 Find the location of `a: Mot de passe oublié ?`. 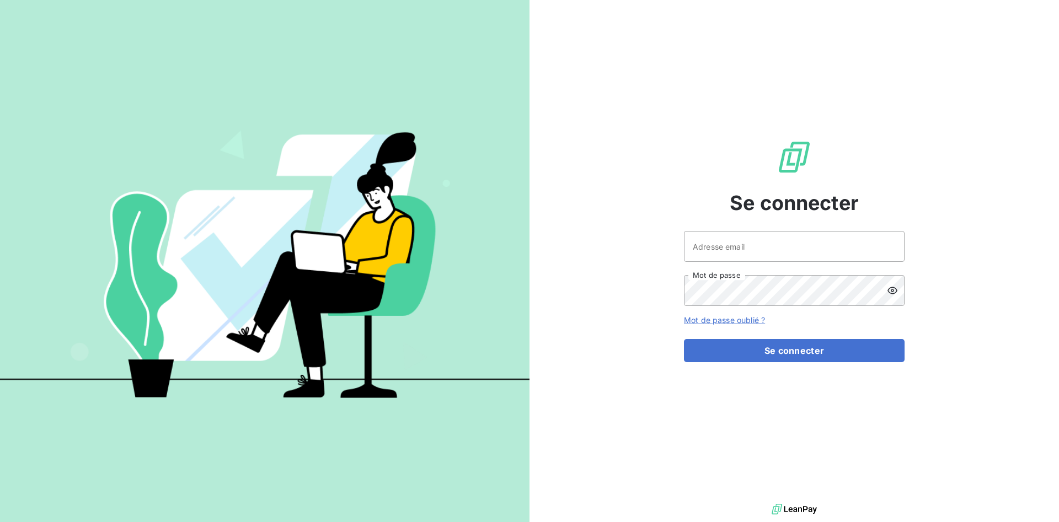

a: Mot de passe oublié ? is located at coordinates (724, 320).